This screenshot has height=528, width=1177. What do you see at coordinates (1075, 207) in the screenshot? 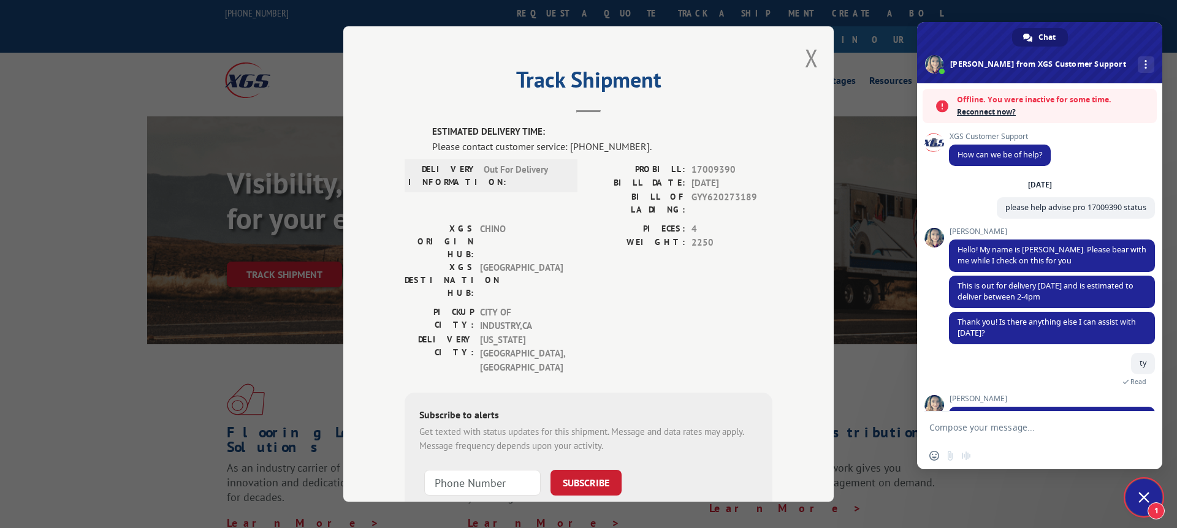
I see `span: please help advise pro 17009390 status` at bounding box center [1075, 207].